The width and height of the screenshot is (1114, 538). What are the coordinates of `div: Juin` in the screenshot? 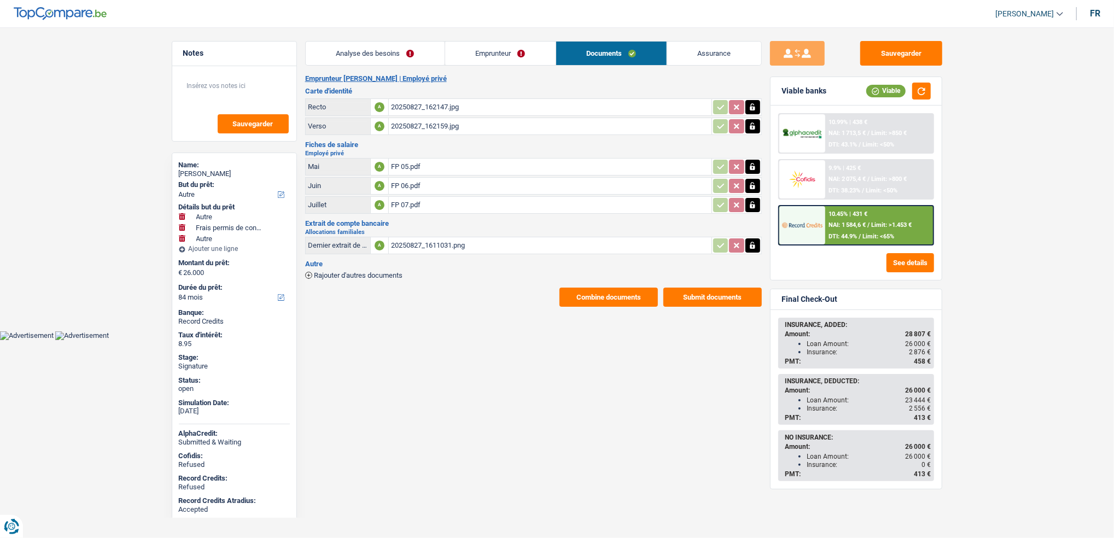 It's located at (338, 185).